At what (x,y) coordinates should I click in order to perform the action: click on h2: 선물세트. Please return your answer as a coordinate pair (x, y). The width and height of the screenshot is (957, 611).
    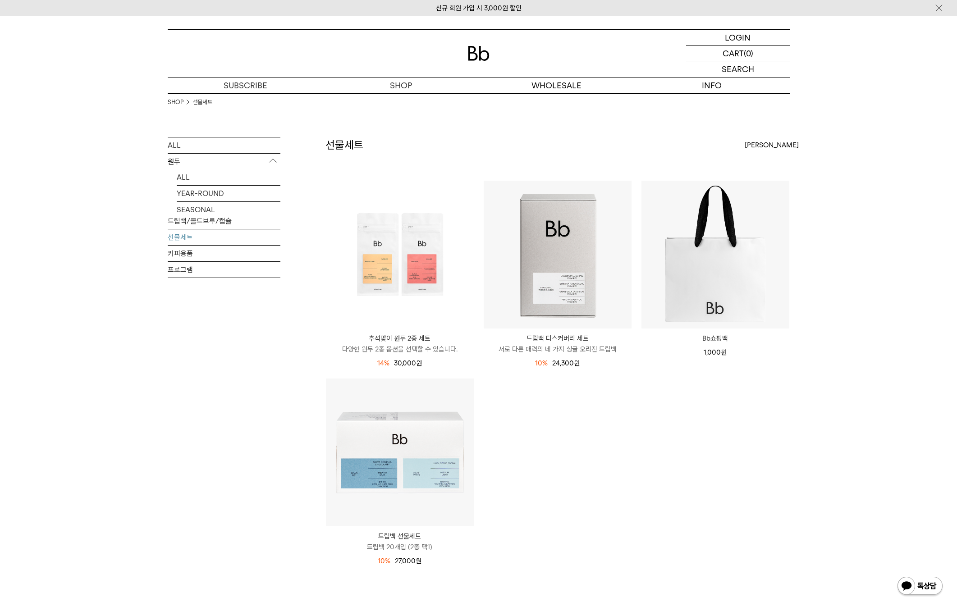
    Looking at the image, I should click on (345, 145).